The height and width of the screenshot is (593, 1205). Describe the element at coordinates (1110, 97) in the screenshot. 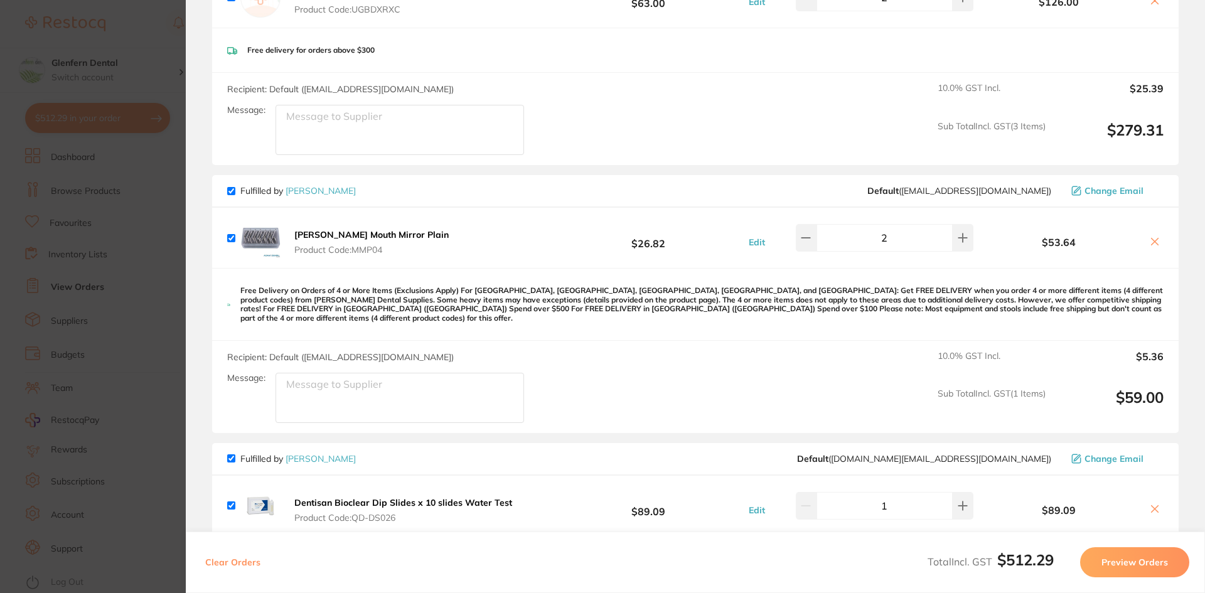

I see `output: $25.39` at that location.